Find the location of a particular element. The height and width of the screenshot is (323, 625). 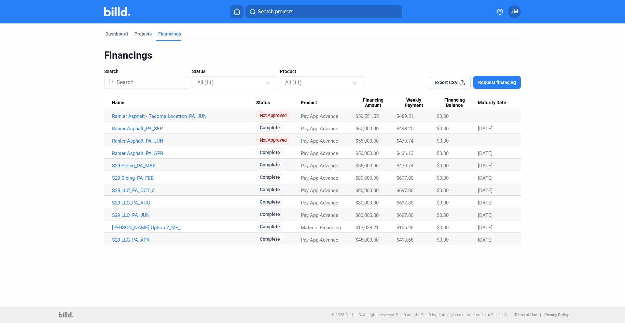

a: Ranier Asphalt_PA_APR is located at coordinates (184, 153).